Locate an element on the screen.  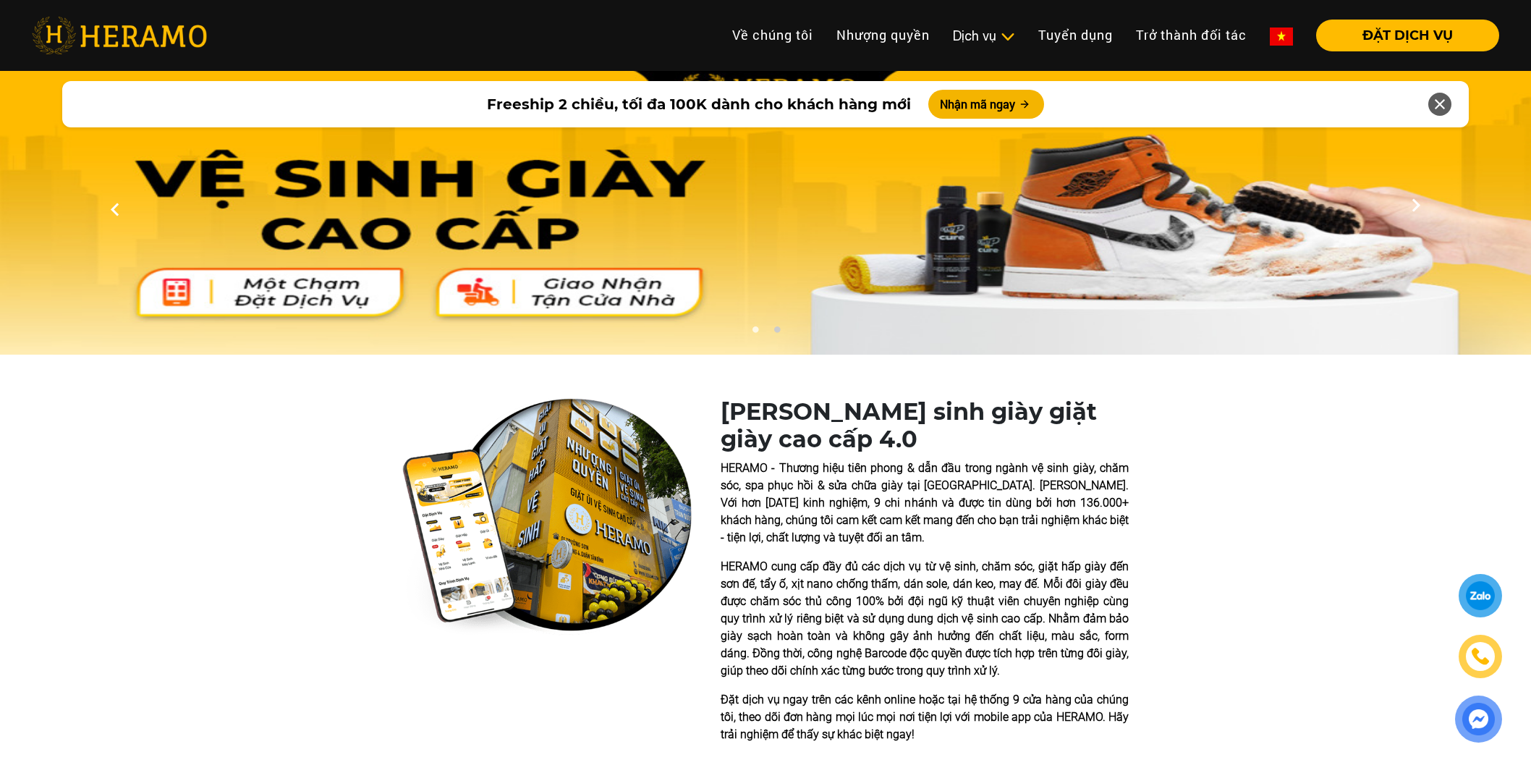
button: 2 is located at coordinates (776, 333).